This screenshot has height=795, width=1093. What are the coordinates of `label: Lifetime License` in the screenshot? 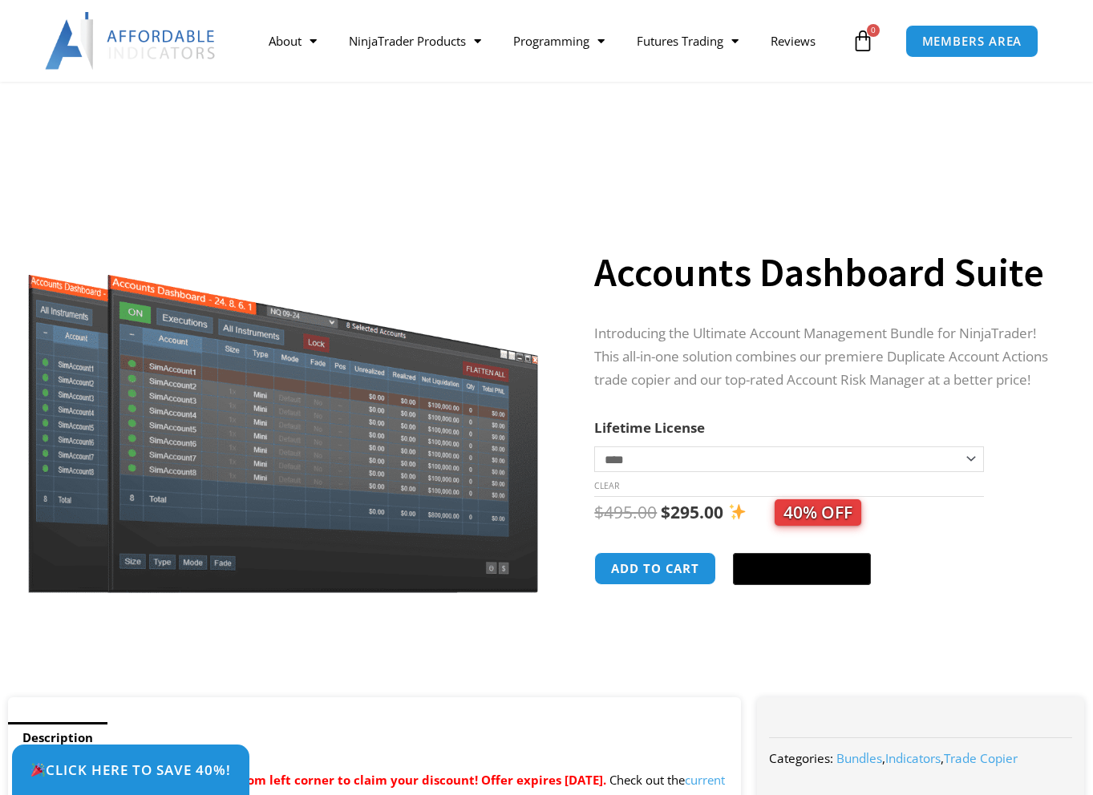 It's located at (649, 427).